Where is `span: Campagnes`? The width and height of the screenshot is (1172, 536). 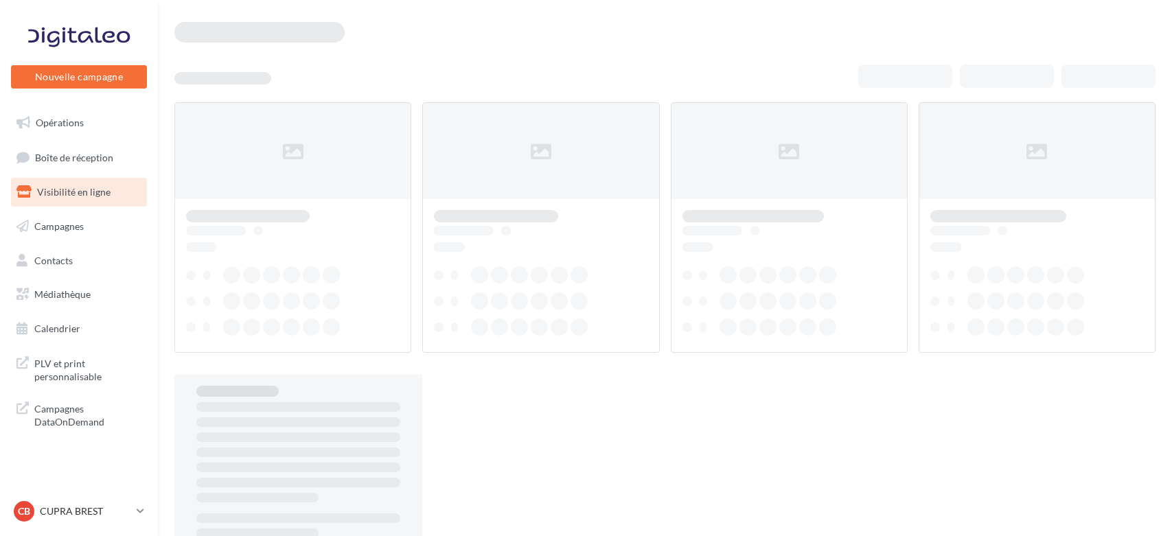
span: Campagnes is located at coordinates (59, 226).